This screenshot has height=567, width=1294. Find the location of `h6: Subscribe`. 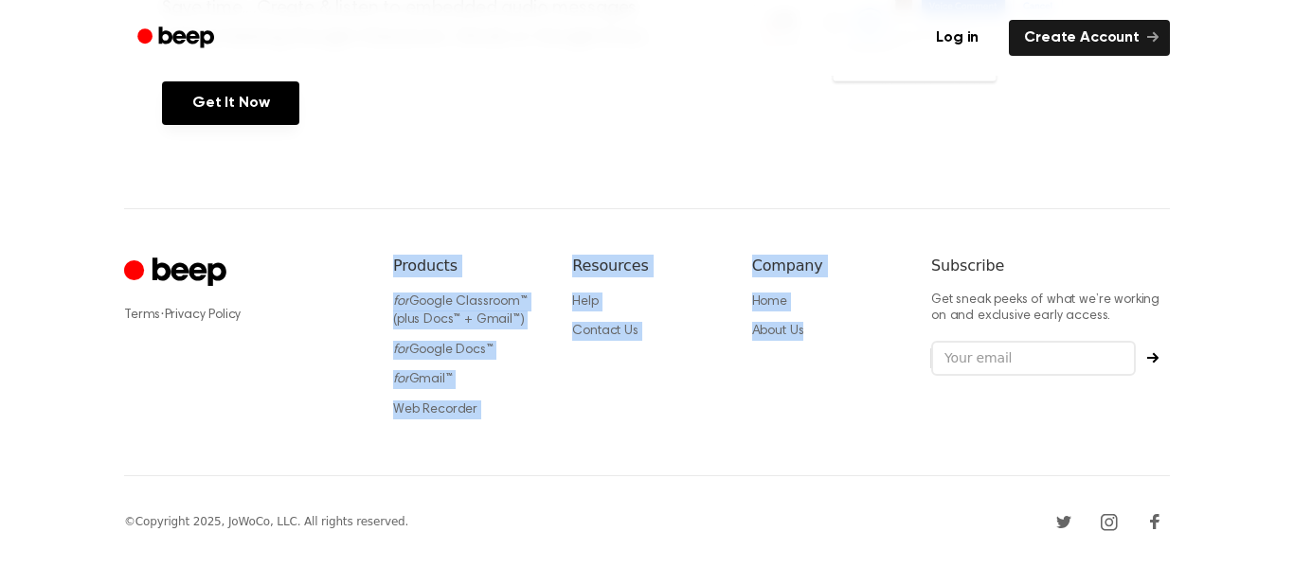

h6: Subscribe is located at coordinates (1050, 266).